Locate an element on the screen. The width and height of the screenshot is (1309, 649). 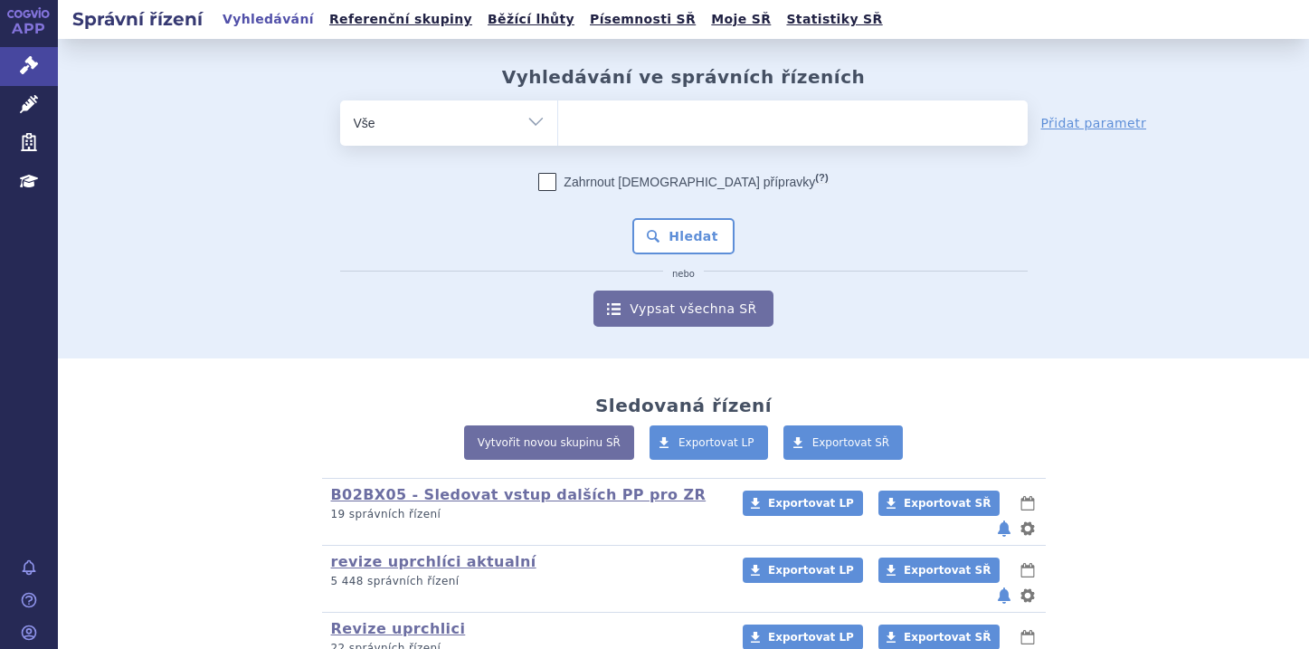
a: Moje SŘ is located at coordinates (741, 19).